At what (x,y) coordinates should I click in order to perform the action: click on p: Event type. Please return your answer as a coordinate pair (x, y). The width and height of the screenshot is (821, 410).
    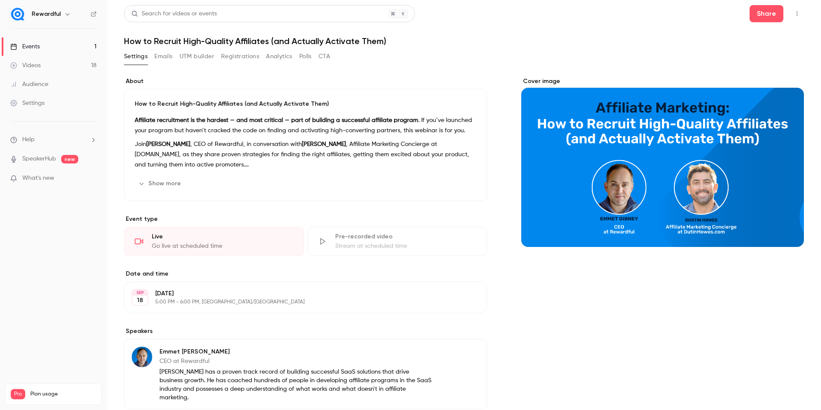
    Looking at the image, I should click on (305, 219).